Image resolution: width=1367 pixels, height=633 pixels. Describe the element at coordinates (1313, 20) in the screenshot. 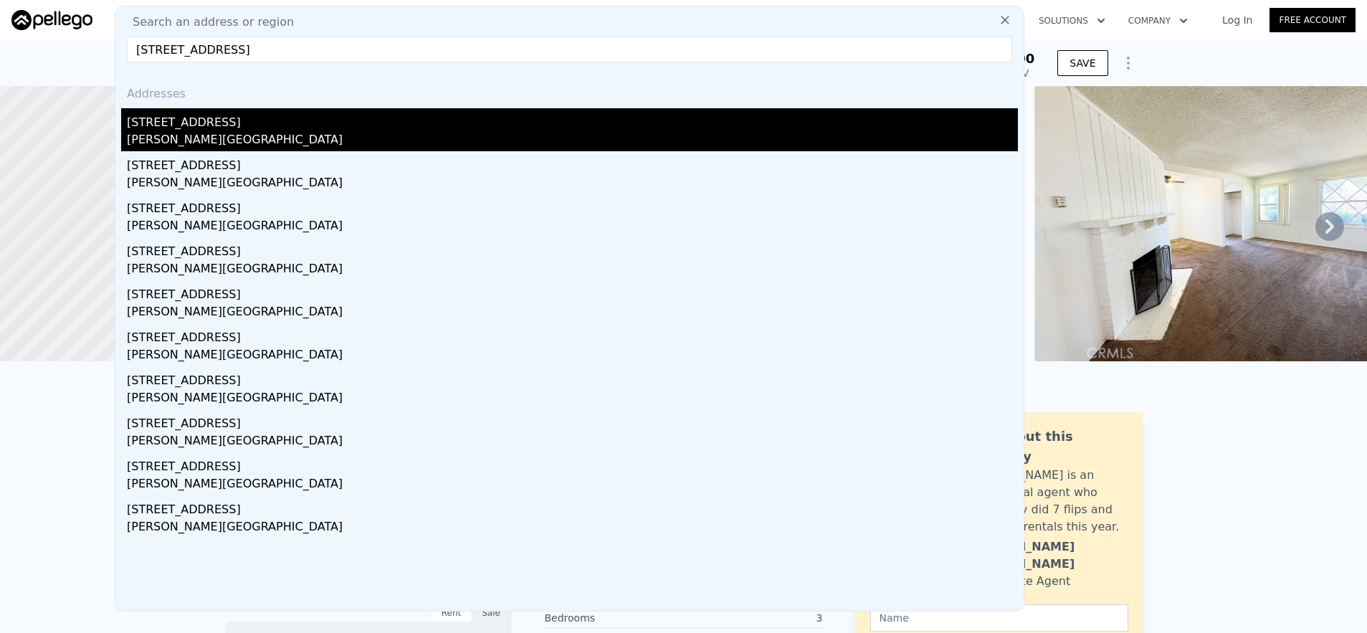

I see `a: Free Account` at that location.